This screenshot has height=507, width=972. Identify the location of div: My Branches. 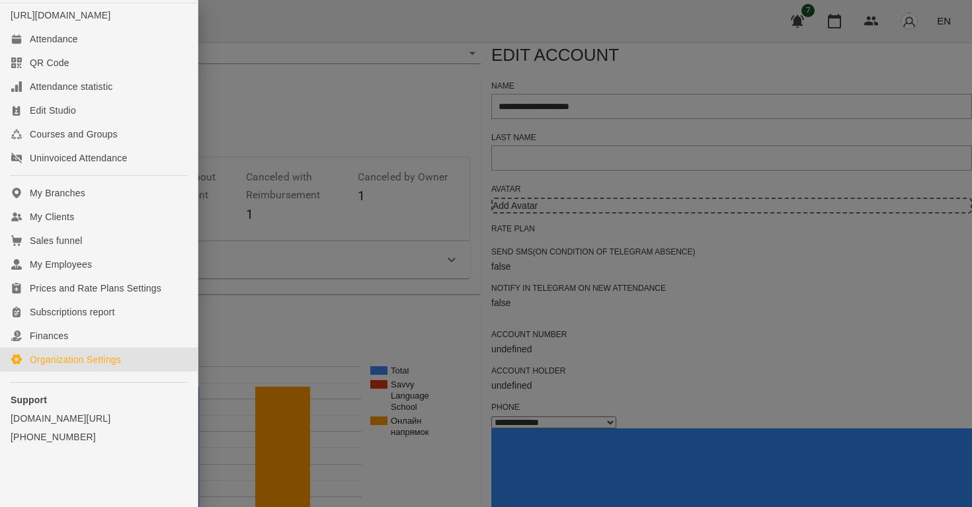
(58, 193).